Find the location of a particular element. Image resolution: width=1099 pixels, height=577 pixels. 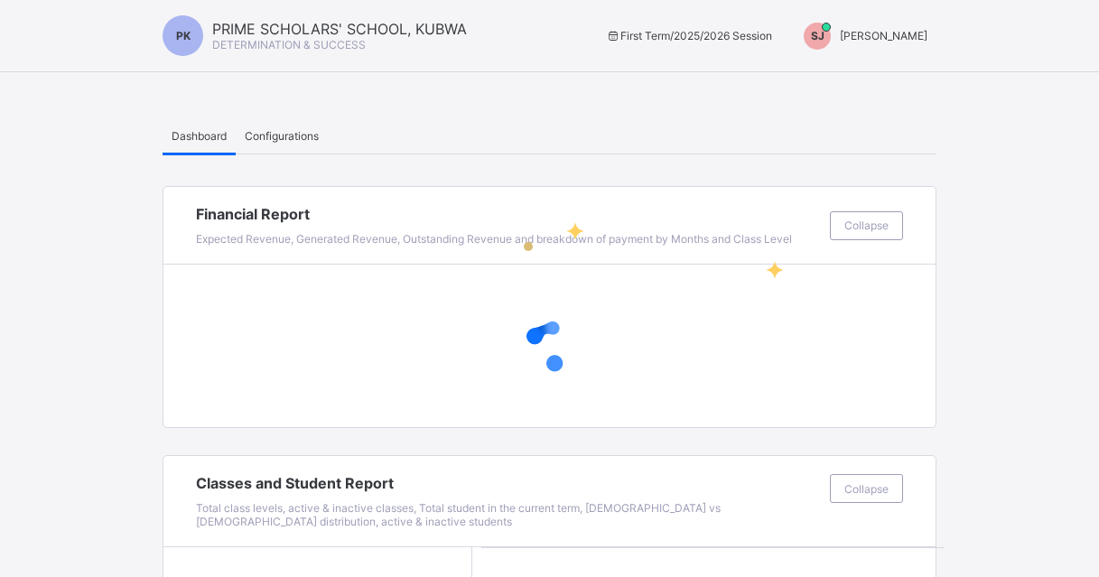

span: Configurations is located at coordinates (282, 135).